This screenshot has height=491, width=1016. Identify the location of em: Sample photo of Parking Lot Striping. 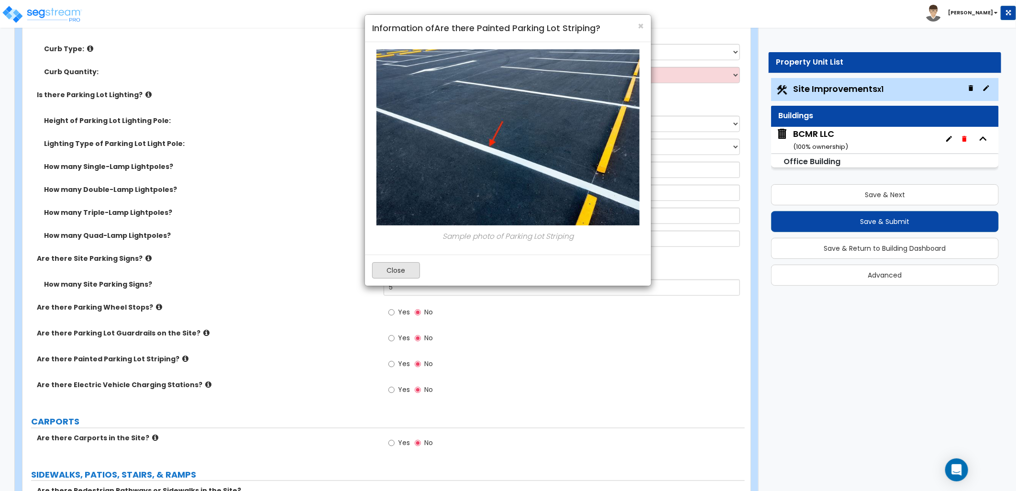
(508, 236).